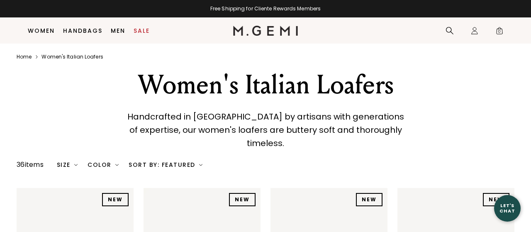  What do you see at coordinates (67, 165) in the screenshot?
I see `div: Size` at bounding box center [67, 165].